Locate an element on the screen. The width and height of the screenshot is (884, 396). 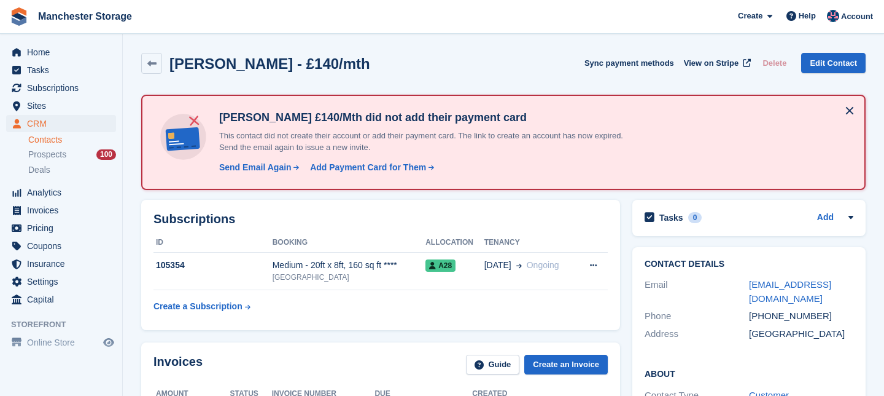
p: This contact did not create their account or add their payment card. The link to create an accoun... is located at coordinates (429, 141).